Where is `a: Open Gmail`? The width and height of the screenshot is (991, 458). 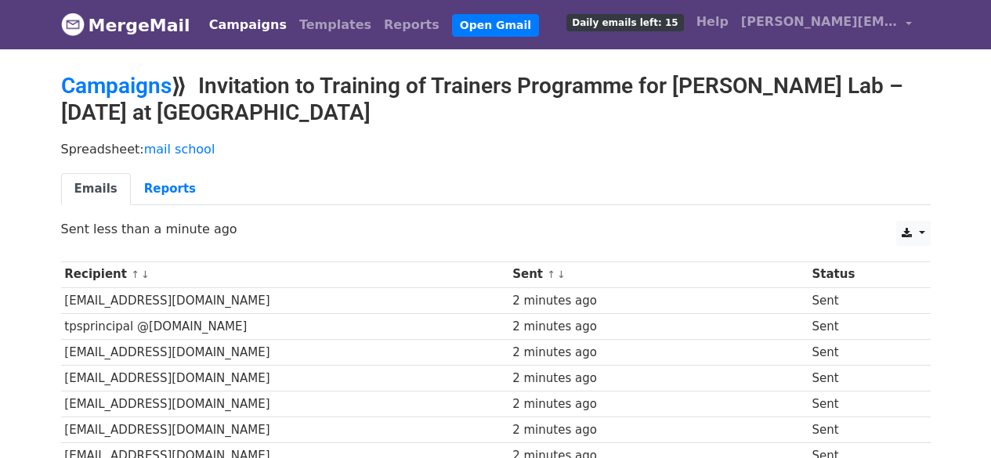 a: Open Gmail is located at coordinates (495, 25).